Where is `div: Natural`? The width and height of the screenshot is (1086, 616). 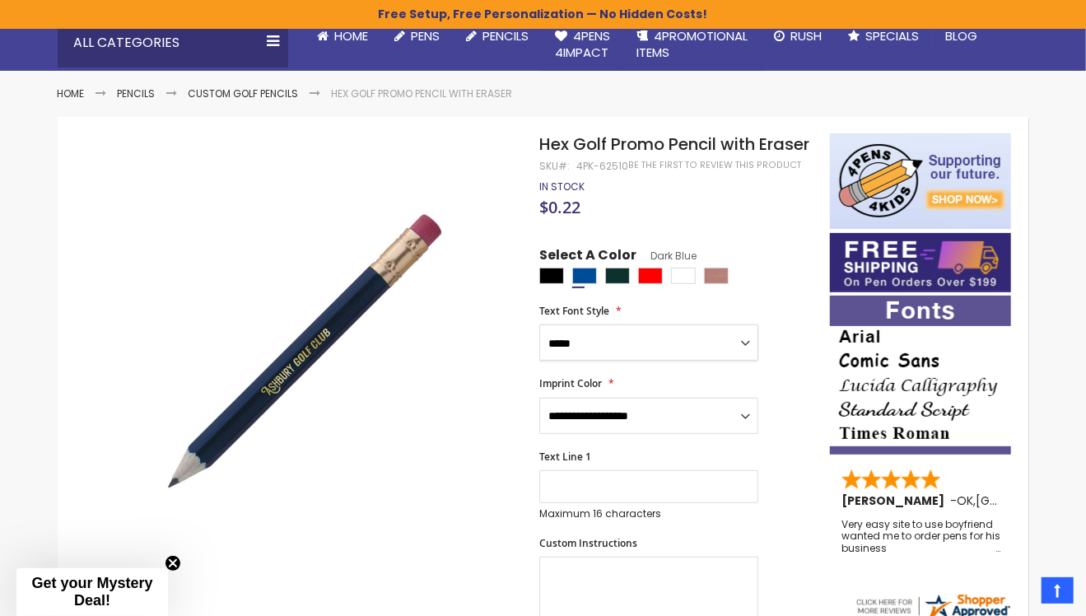
div: Natural is located at coordinates (716, 276).